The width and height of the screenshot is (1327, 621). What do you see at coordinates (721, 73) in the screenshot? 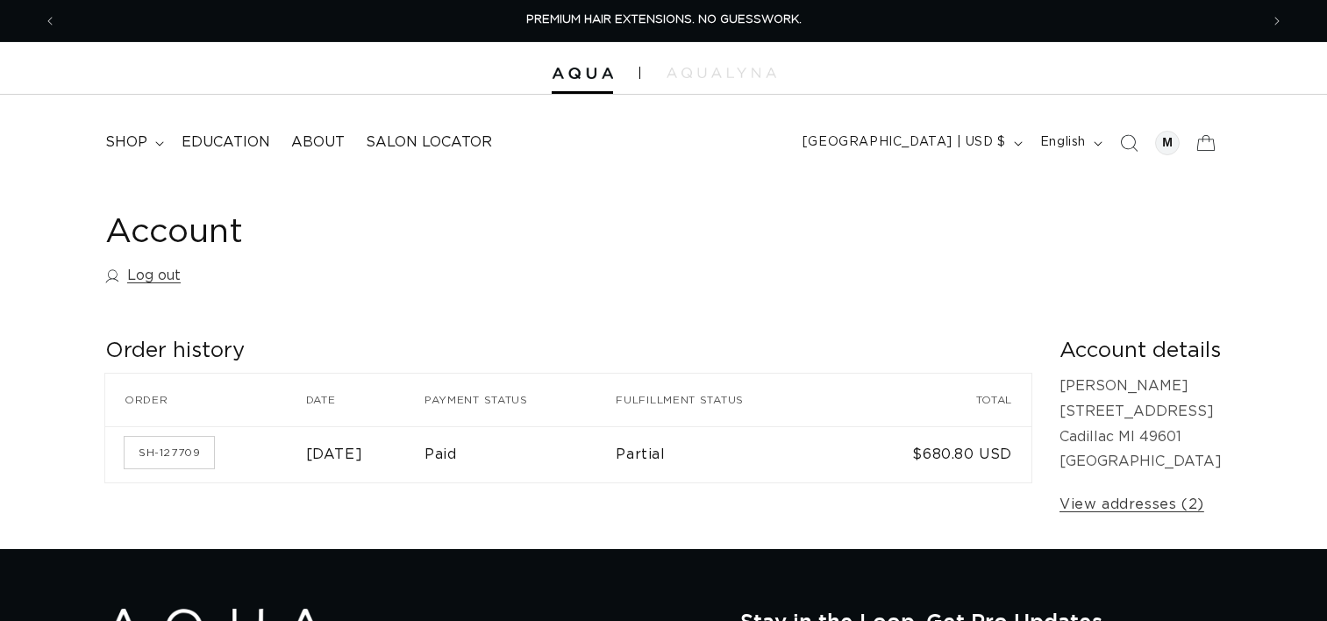
I see `img: aqualyna.com` at bounding box center [721, 73].